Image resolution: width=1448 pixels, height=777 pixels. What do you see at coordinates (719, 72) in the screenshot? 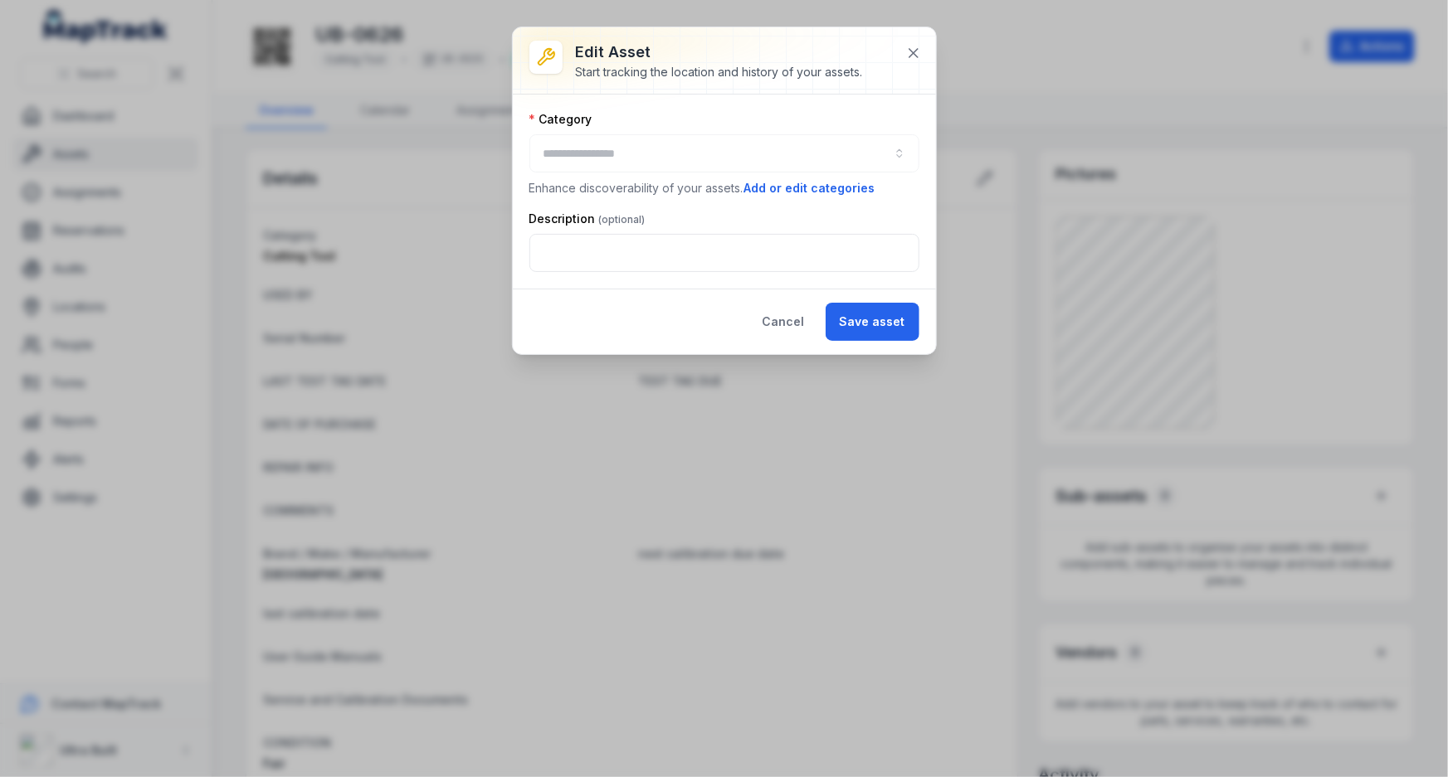
I see `div: Start tracking the location and history of your assets.` at bounding box center [719, 72].